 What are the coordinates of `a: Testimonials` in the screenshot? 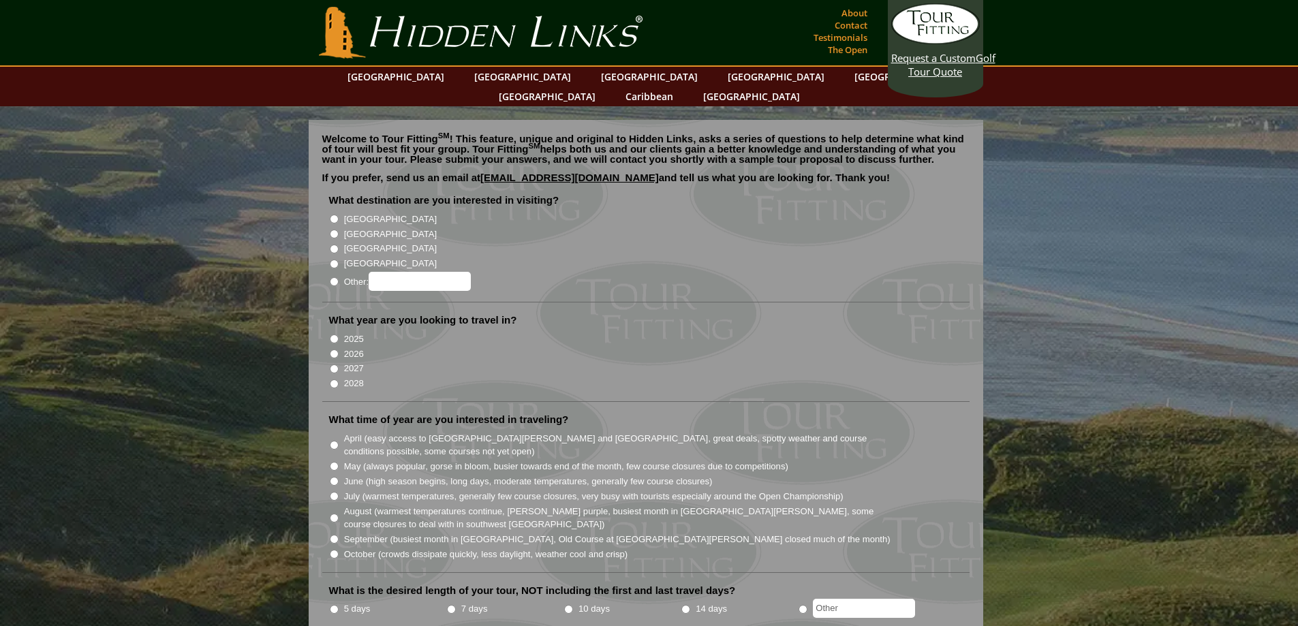 It's located at (840, 37).